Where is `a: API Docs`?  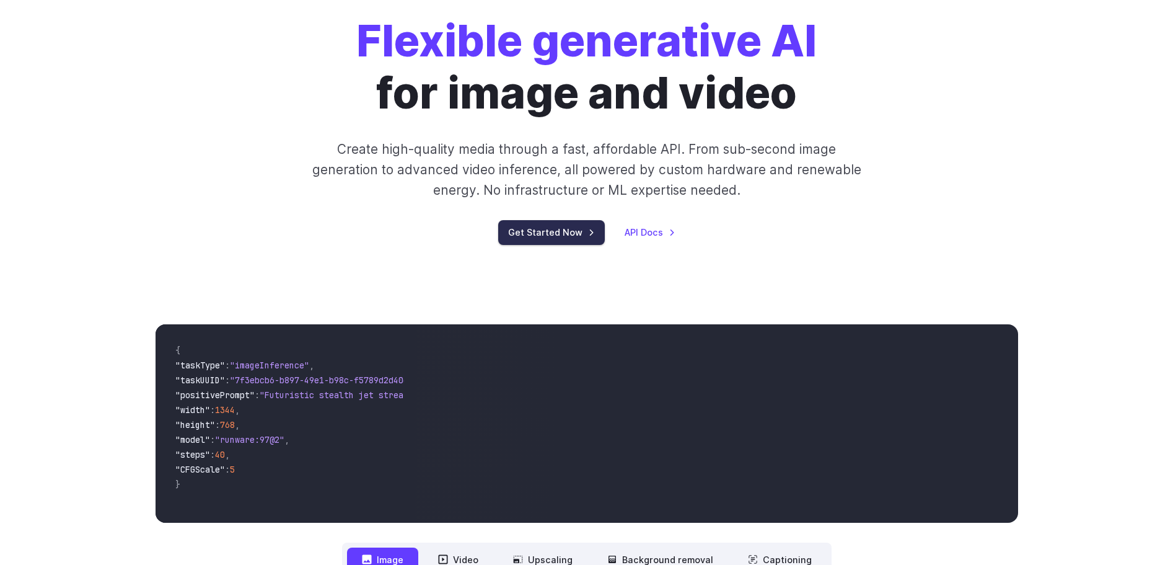 a: API Docs is located at coordinates (650, 232).